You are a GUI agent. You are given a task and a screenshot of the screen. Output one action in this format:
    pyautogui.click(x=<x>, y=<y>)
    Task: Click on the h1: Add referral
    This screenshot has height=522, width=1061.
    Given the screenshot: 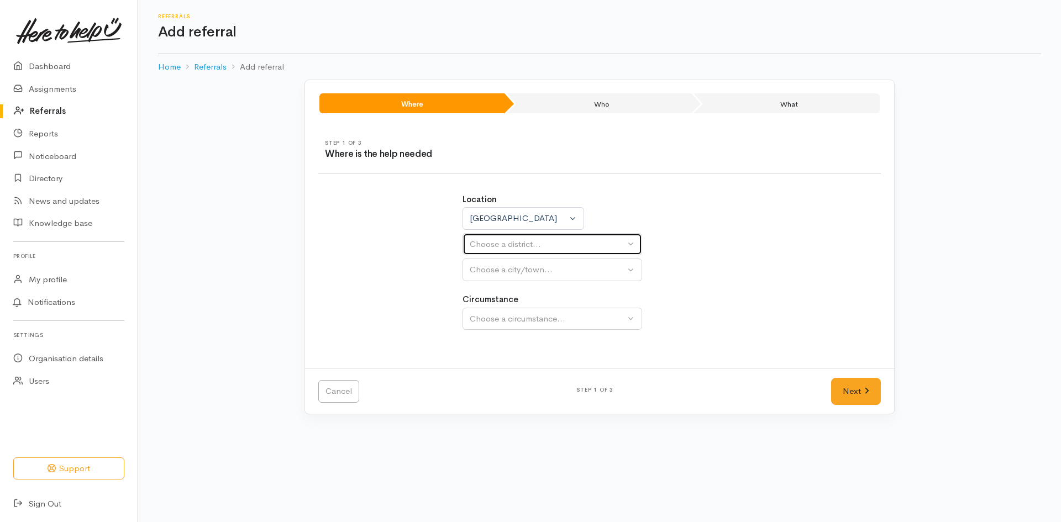 What is the action you would take?
    pyautogui.click(x=599, y=32)
    